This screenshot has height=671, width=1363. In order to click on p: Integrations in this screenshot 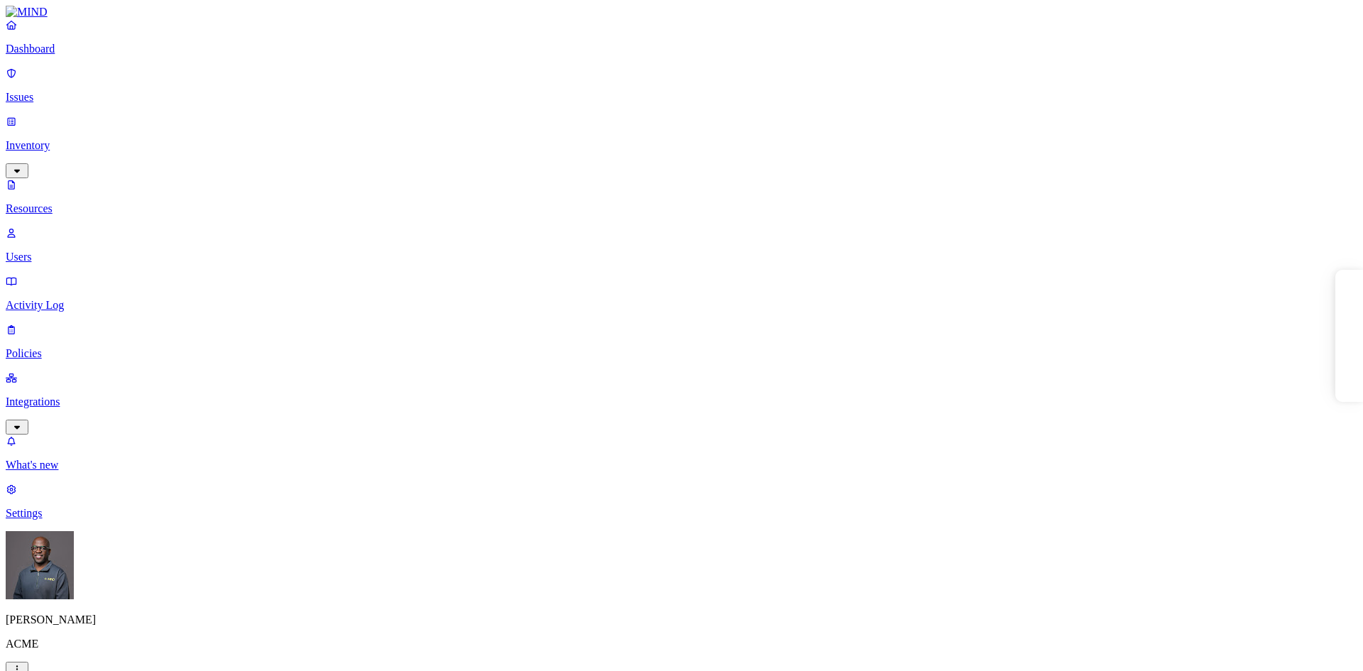, I will do `click(682, 402)`.